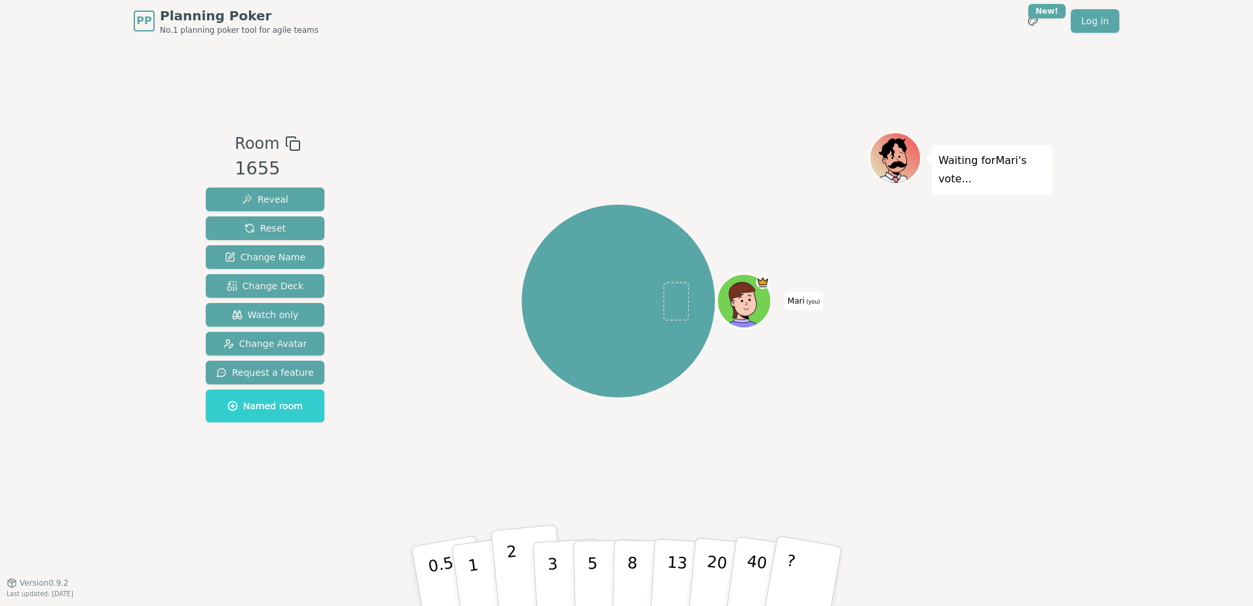  Describe the element at coordinates (265, 372) in the screenshot. I see `span: Request a feature` at that location.